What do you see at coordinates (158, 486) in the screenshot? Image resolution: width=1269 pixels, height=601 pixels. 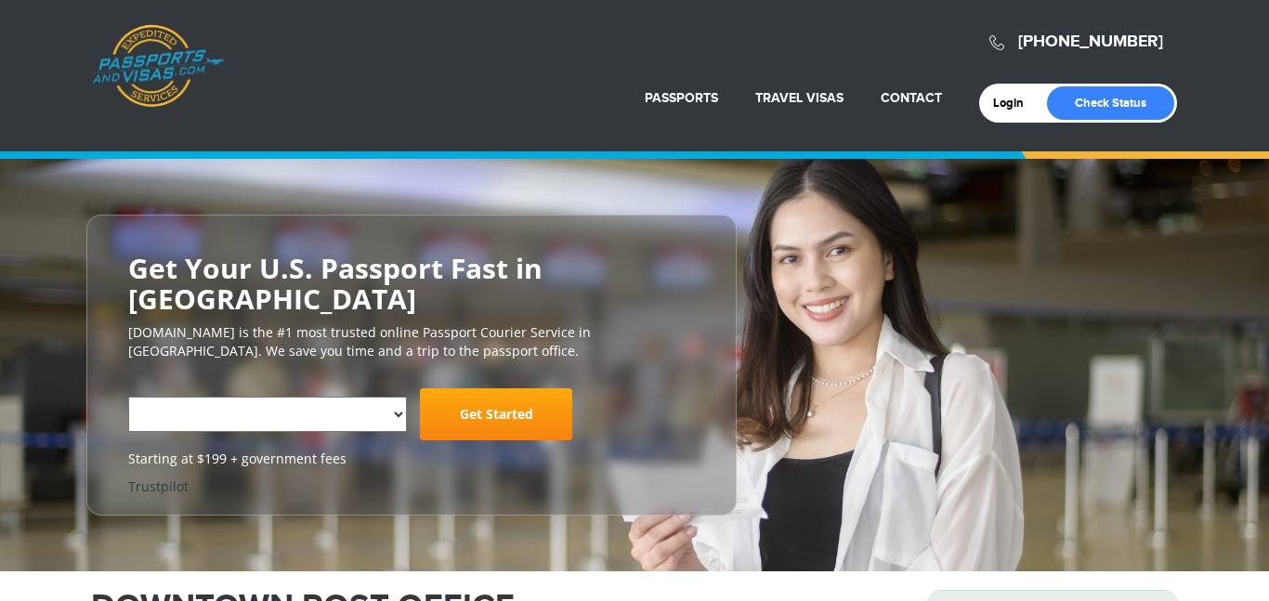 I see `a: Trustpilot` at bounding box center [158, 486].